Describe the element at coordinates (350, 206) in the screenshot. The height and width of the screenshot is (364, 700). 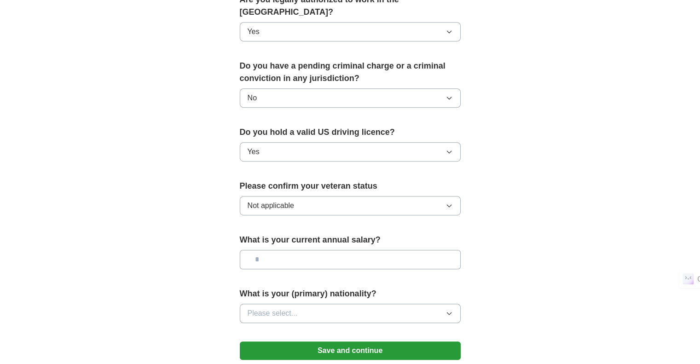
I see `button: Not applicable` at that location.